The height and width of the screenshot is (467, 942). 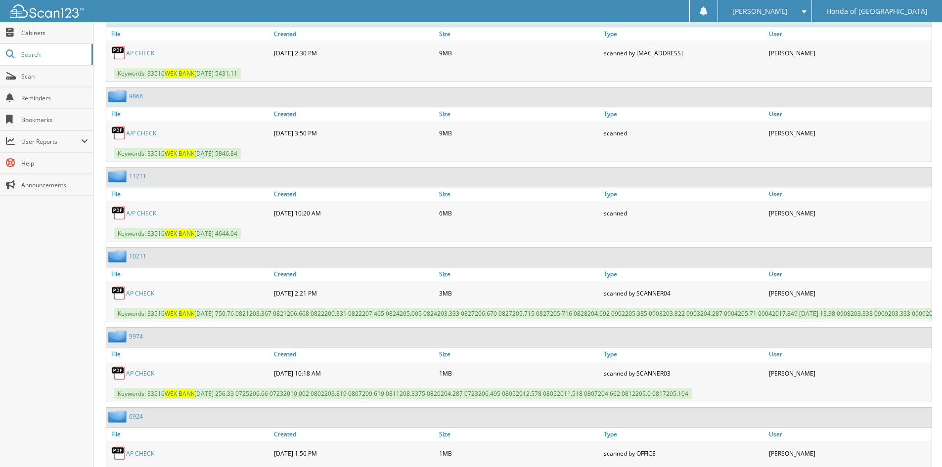 What do you see at coordinates (684, 373) in the screenshot?
I see `div: scanned by SCANNER03` at bounding box center [684, 373].